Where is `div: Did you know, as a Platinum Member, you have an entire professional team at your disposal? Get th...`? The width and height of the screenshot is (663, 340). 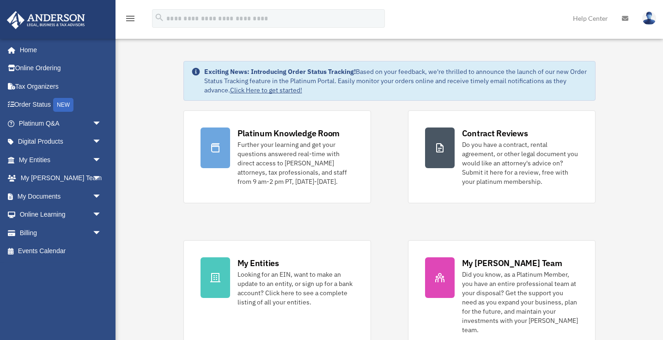 div: Did you know, as a Platinum Member, you have an entire professional team at your disposal? Get th... is located at coordinates (521, 302).